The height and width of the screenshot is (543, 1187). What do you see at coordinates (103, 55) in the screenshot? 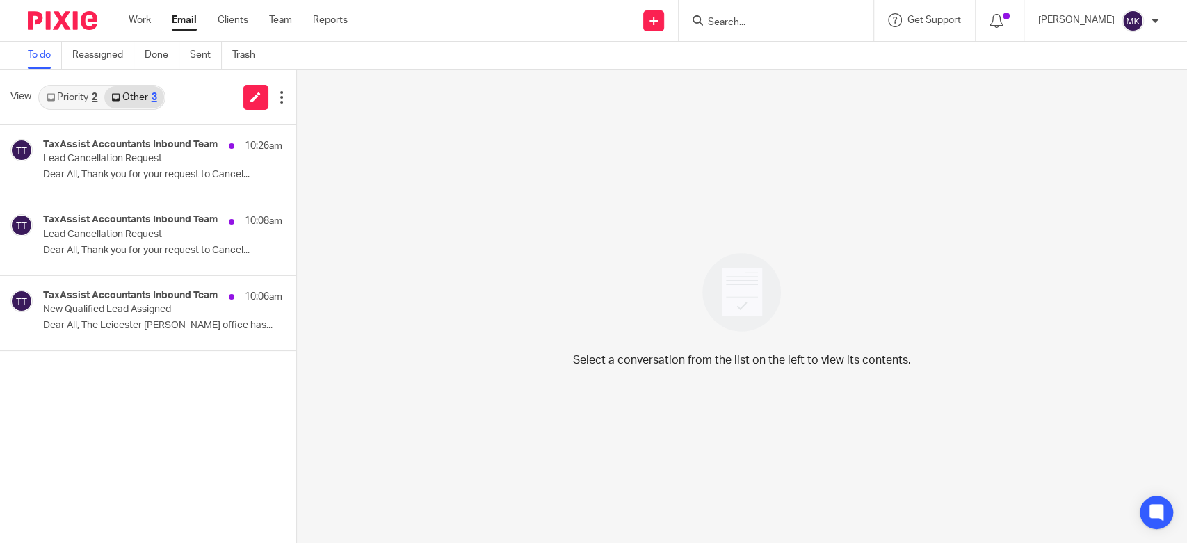
I see `a: Reassigned` at bounding box center [103, 55].